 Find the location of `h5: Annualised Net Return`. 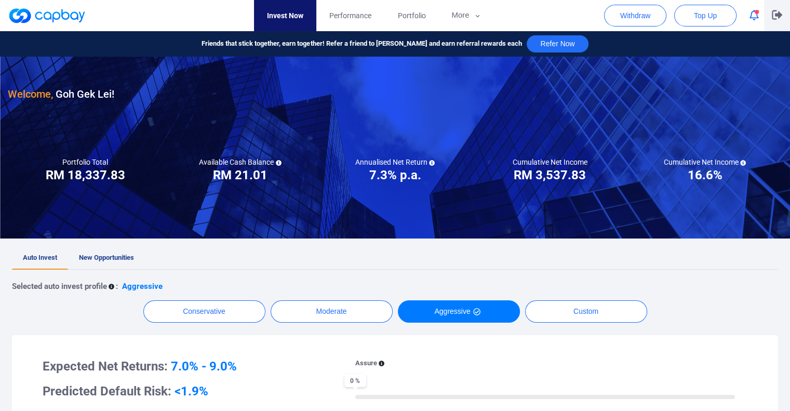

h5: Annualised Net Return is located at coordinates (395, 162).